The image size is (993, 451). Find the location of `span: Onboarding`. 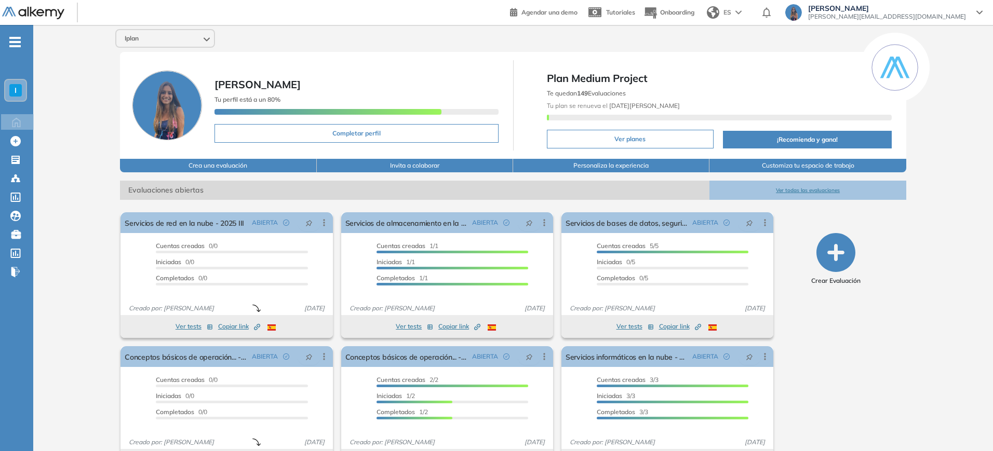

span: Onboarding is located at coordinates (677, 12).